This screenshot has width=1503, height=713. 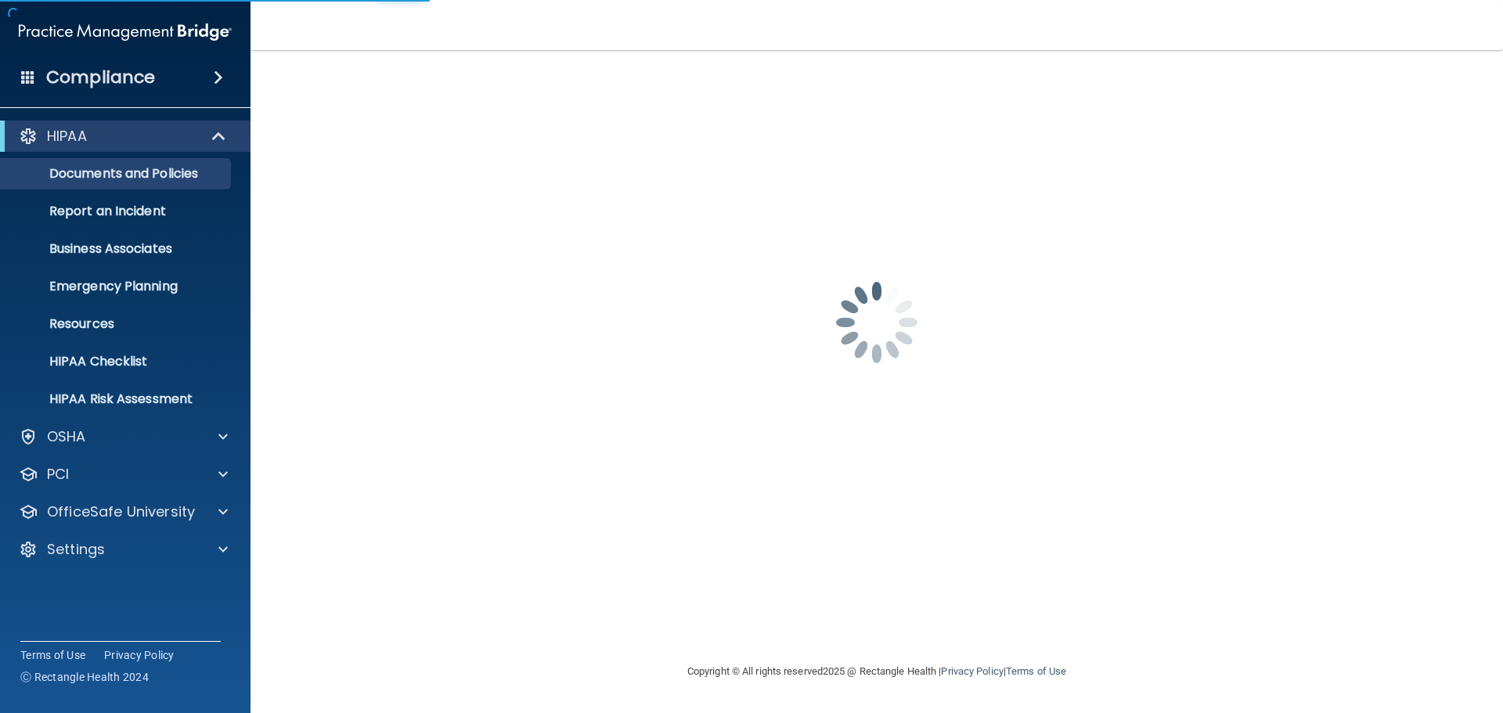 What do you see at coordinates (117, 324) in the screenshot?
I see `p: Resources` at bounding box center [117, 324].